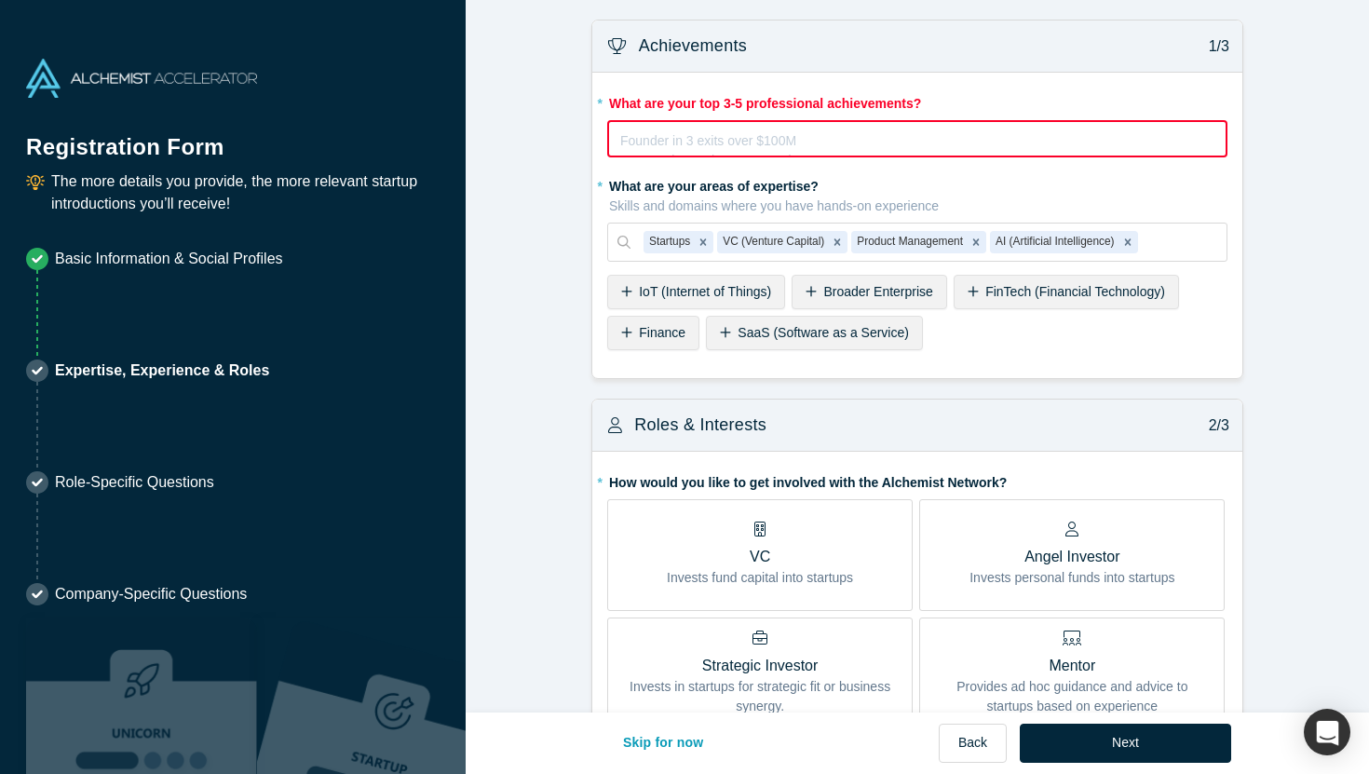 This screenshot has width=1369, height=774. Describe the element at coordinates (760, 666) in the screenshot. I see `p: Strategic Investor` at that location.